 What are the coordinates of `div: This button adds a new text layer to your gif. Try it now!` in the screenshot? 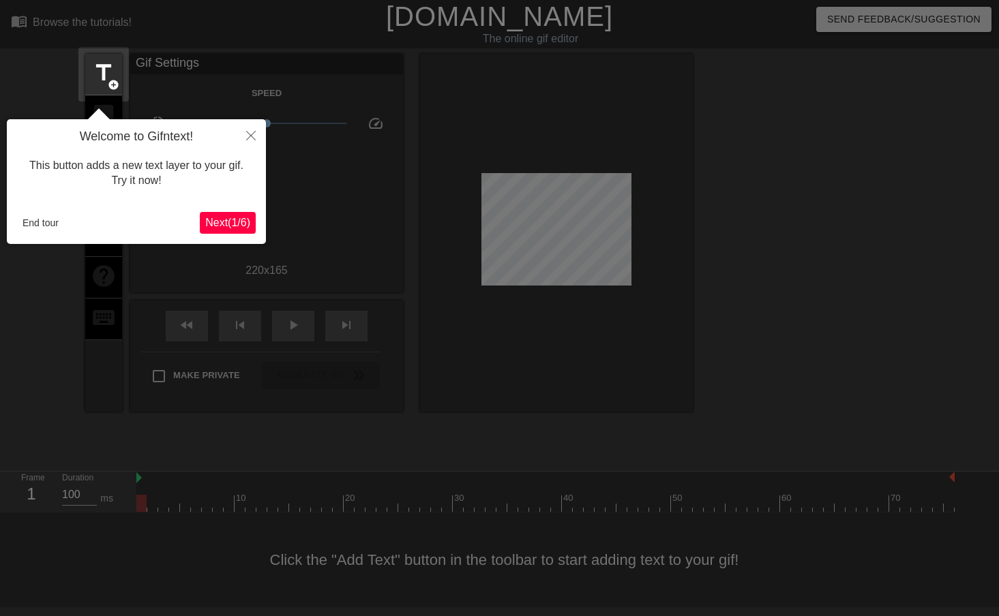 It's located at (136, 173).